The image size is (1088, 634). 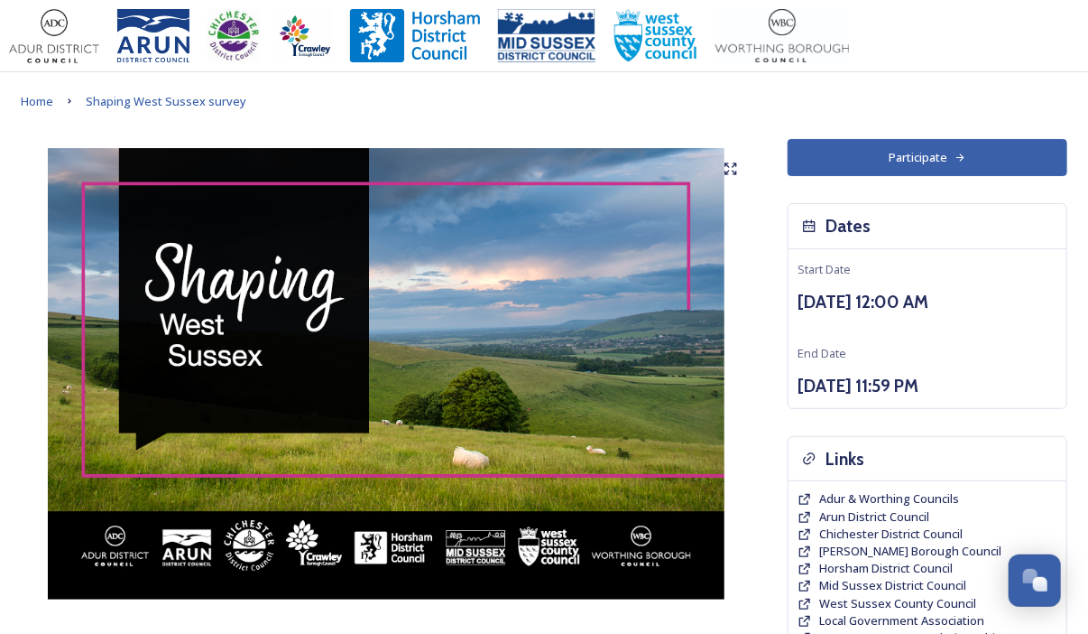 I want to click on h3: Dates, so click(x=848, y=226).